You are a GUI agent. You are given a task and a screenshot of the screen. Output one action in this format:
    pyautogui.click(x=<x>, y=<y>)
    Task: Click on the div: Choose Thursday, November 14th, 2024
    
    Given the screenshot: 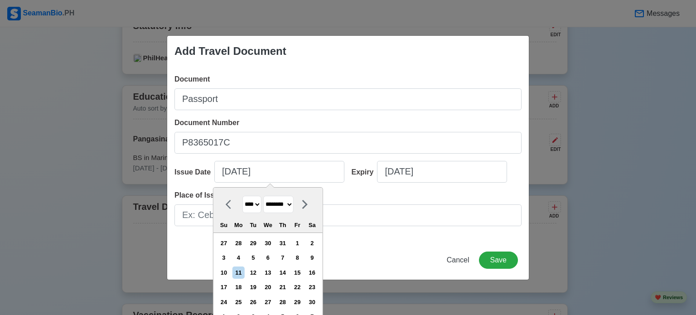 What is the action you would take?
    pyautogui.click(x=282, y=272)
    